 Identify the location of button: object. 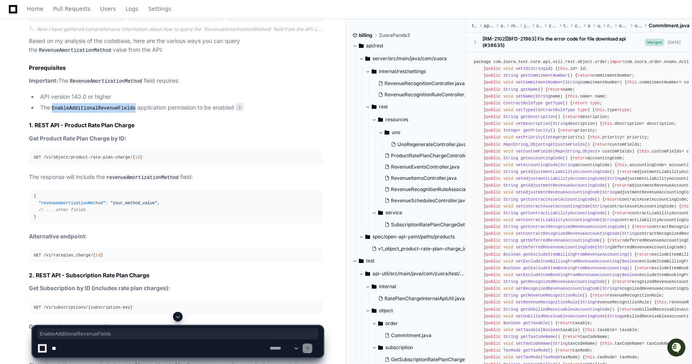
(419, 311).